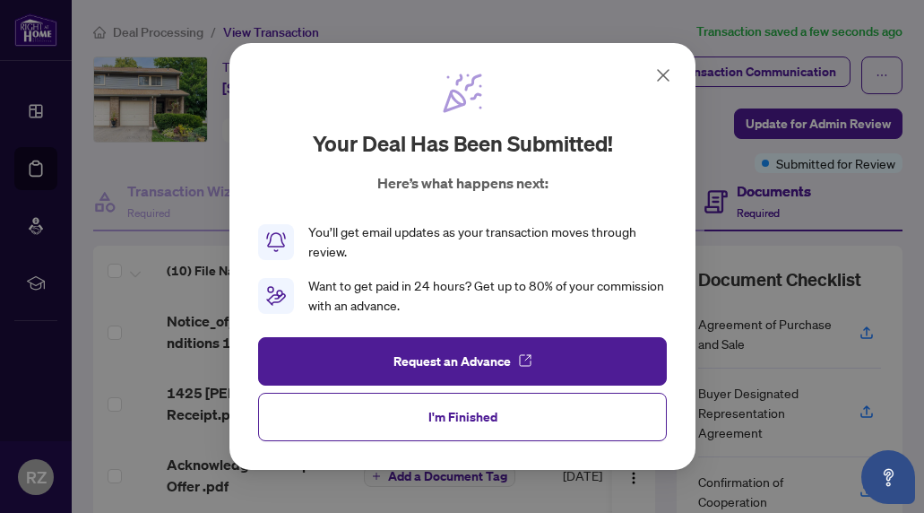  I want to click on p: Here’s what happens next:, so click(462, 183).